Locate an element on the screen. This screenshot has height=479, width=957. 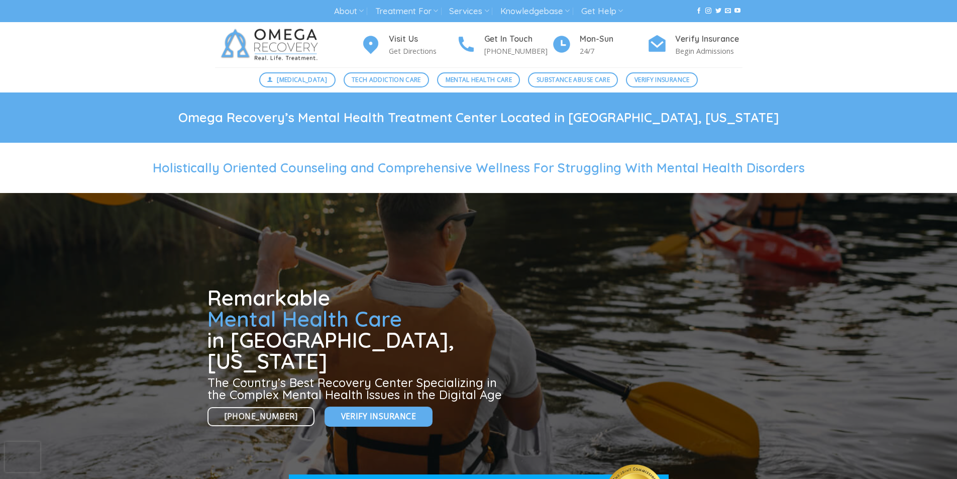
a: Get Help is located at coordinates (602, 11).